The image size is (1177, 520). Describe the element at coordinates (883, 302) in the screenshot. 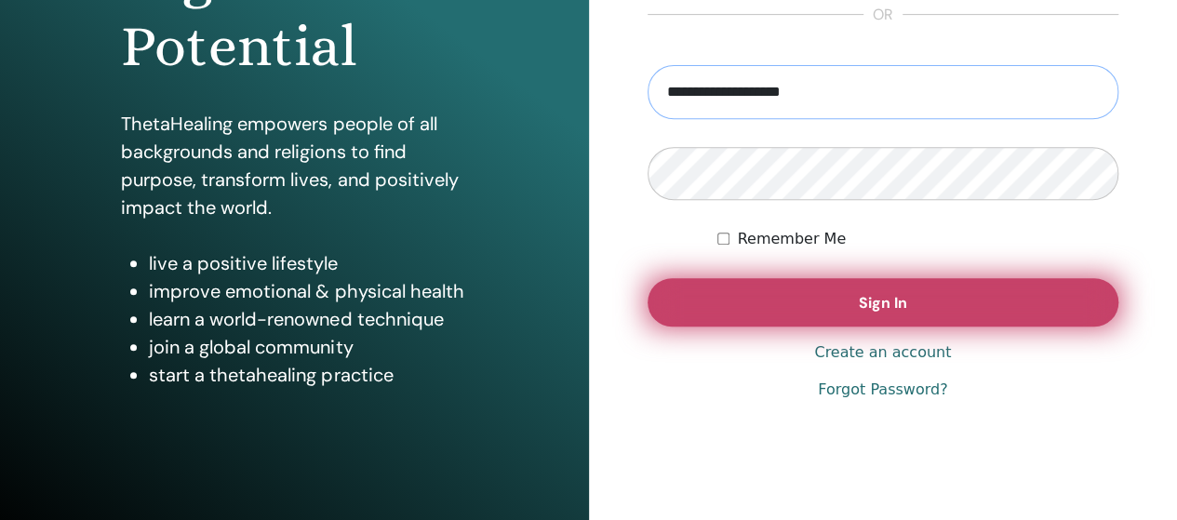

I see `button: Sign In` at that location.